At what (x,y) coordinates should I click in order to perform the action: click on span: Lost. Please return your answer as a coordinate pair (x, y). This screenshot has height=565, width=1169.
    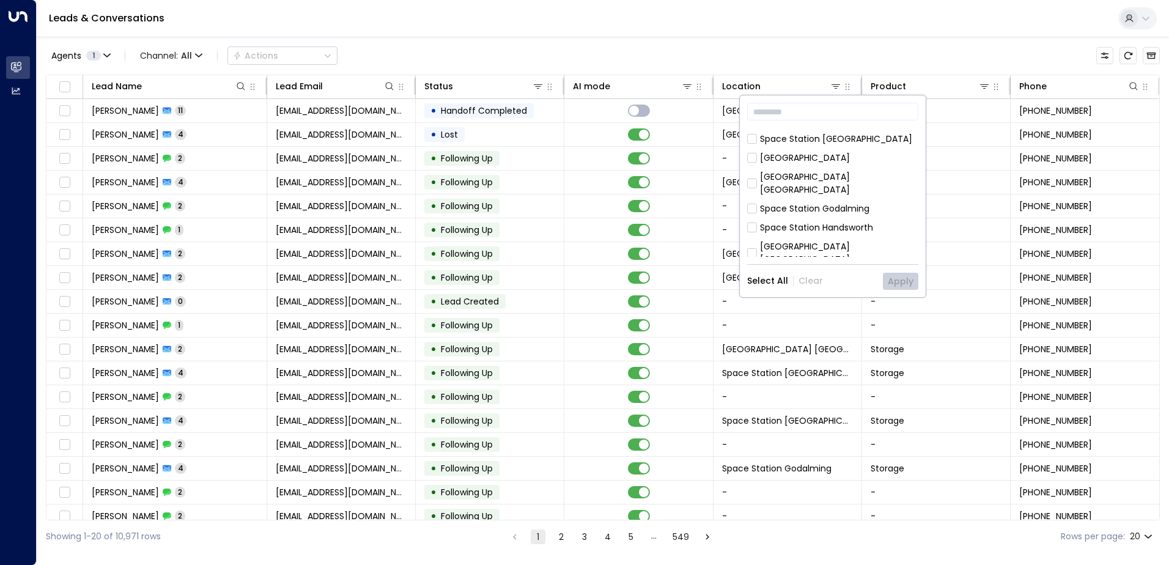
    Looking at the image, I should click on (449, 135).